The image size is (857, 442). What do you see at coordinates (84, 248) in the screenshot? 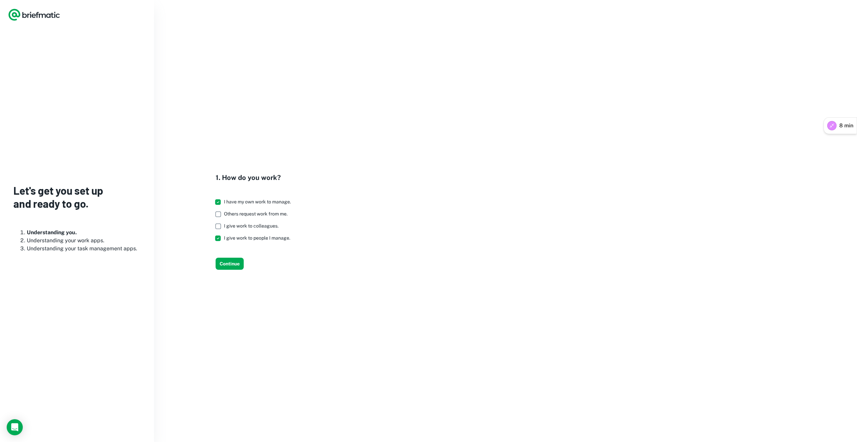
I see `li: Understanding your task management apps.` at bounding box center [84, 248].